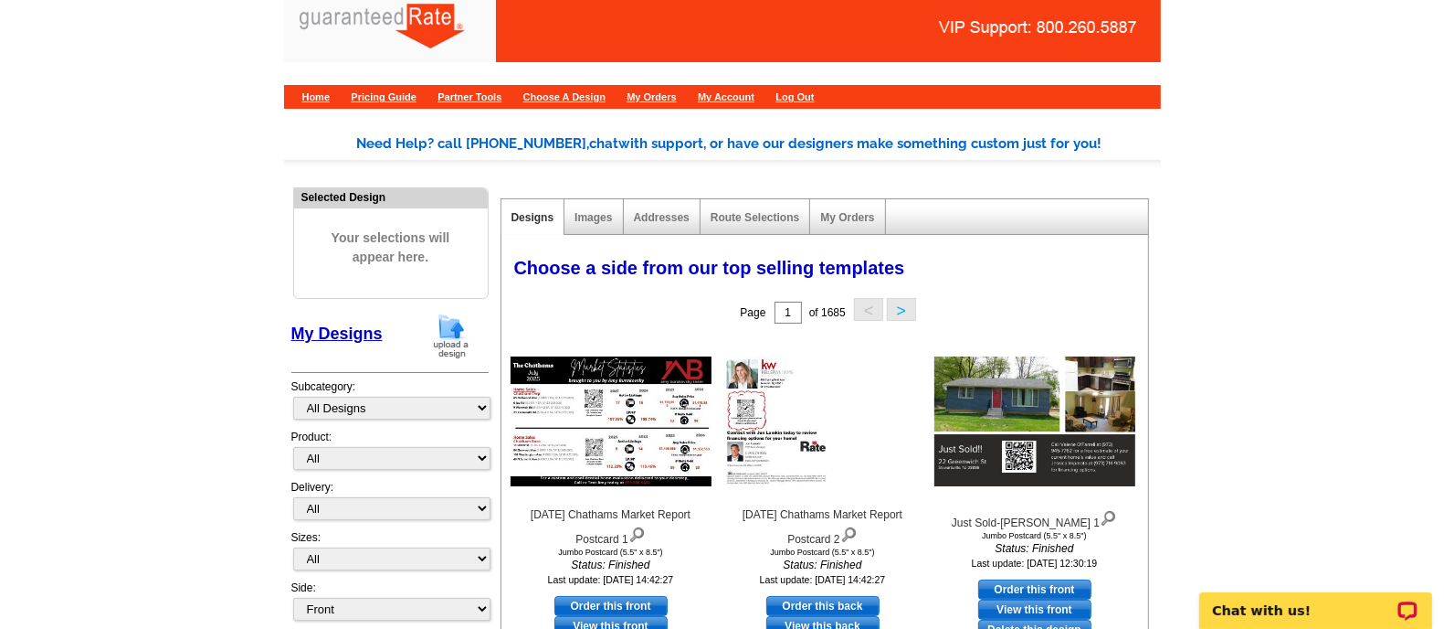  What do you see at coordinates (337, 333) in the screenshot?
I see `a: My Designs` at bounding box center [337, 333].